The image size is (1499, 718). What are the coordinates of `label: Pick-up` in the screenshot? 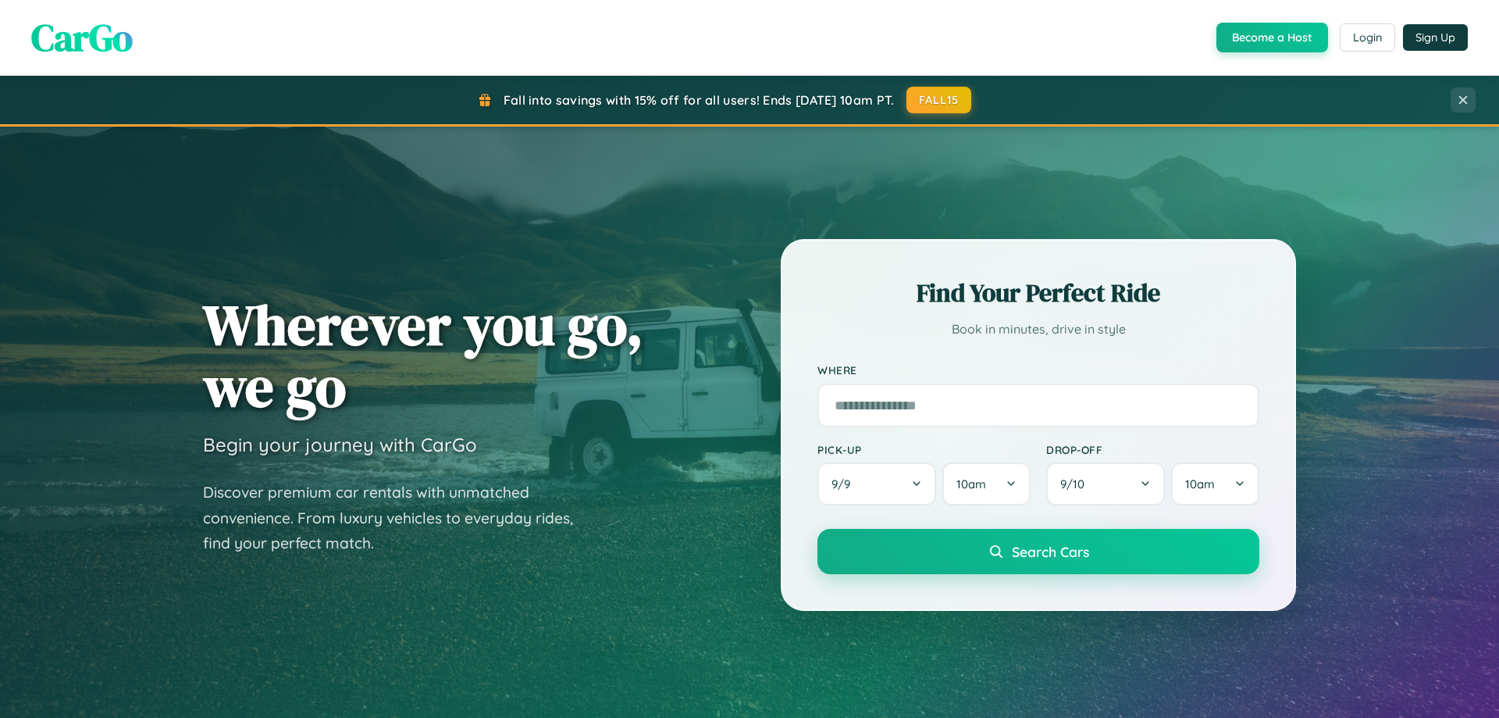 It's located at (924, 449).